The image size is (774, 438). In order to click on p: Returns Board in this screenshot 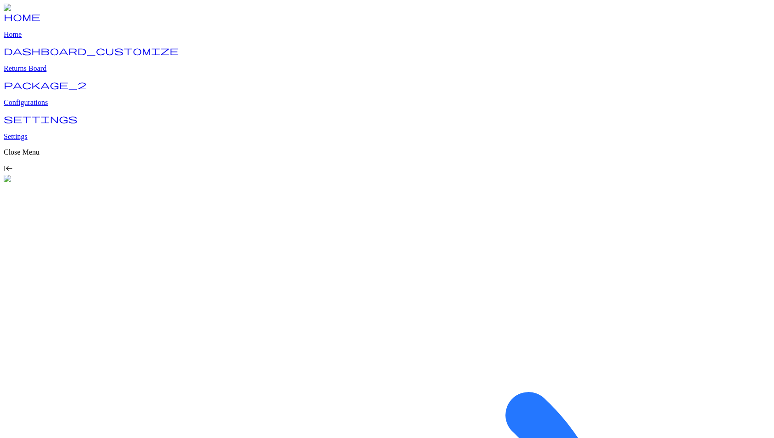, I will do `click(387, 69)`.